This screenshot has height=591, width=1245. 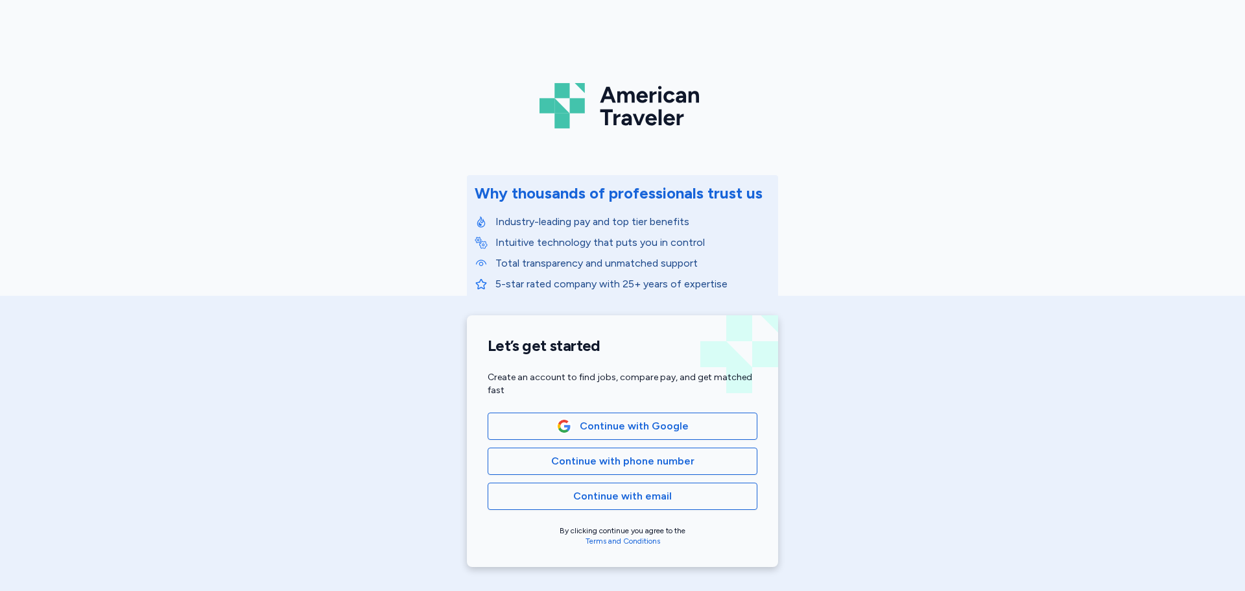 I want to click on span: Continue with phone number, so click(x=622, y=461).